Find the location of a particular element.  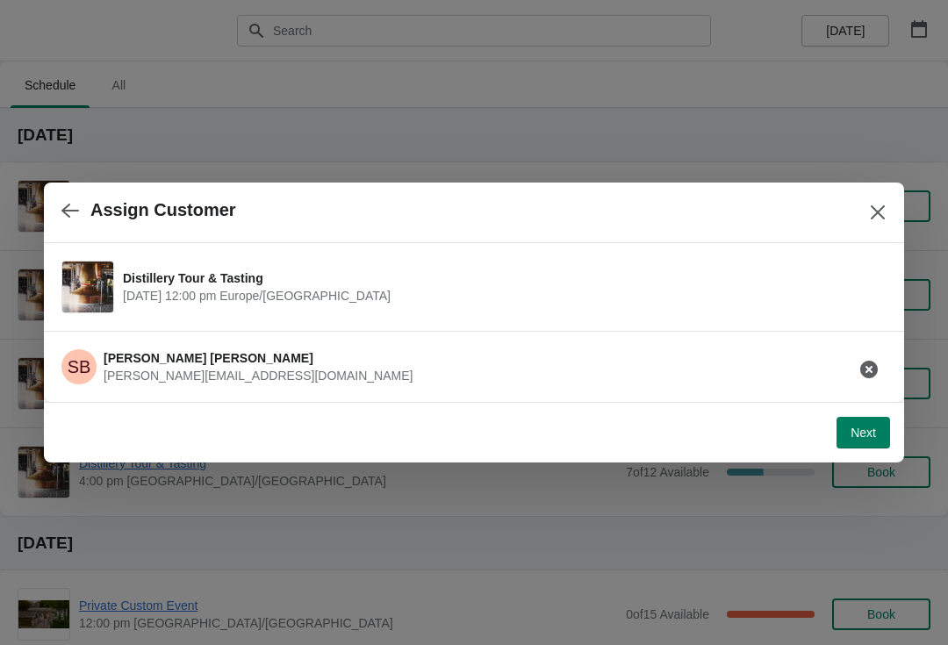

img: Distillery Tour & Tasting | | September 5 | 12:00 pm Europe/London is located at coordinates (88, 287).